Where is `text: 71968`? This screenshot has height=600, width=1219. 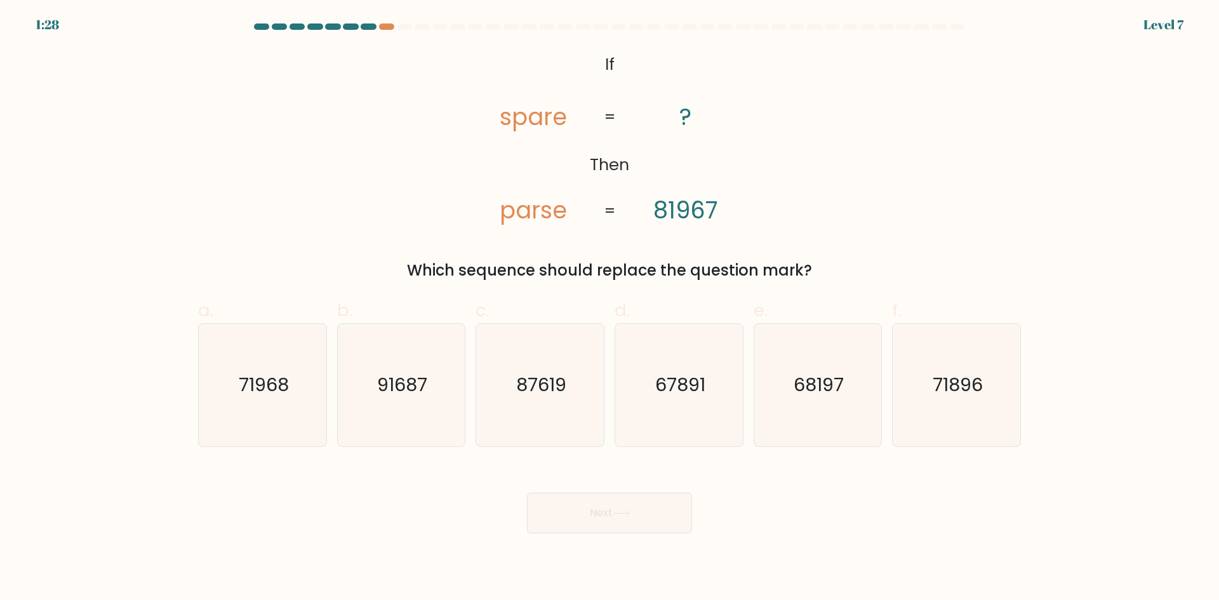 text: 71968 is located at coordinates (263, 385).